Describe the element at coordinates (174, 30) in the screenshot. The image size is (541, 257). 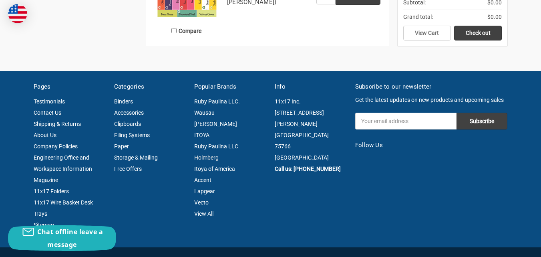
I see `input: Compare` at that location.